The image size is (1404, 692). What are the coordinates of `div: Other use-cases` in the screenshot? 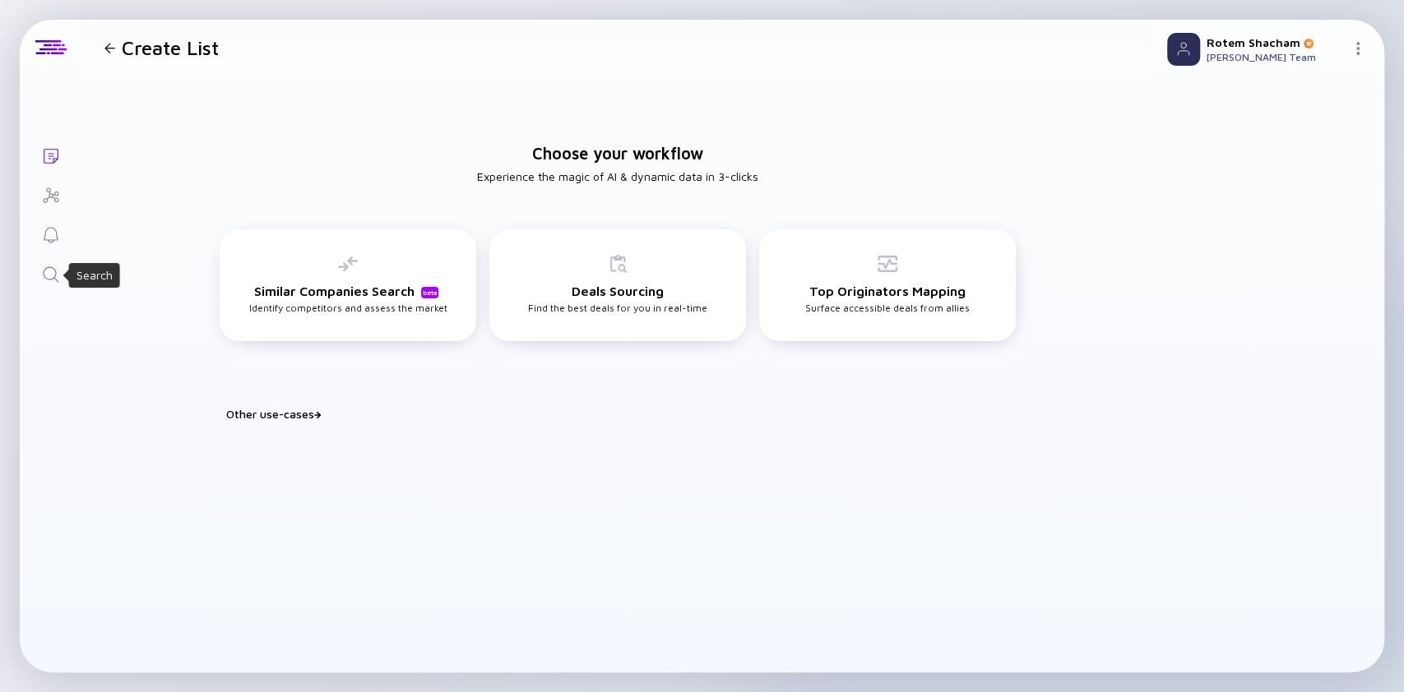 It's located at (627, 414).